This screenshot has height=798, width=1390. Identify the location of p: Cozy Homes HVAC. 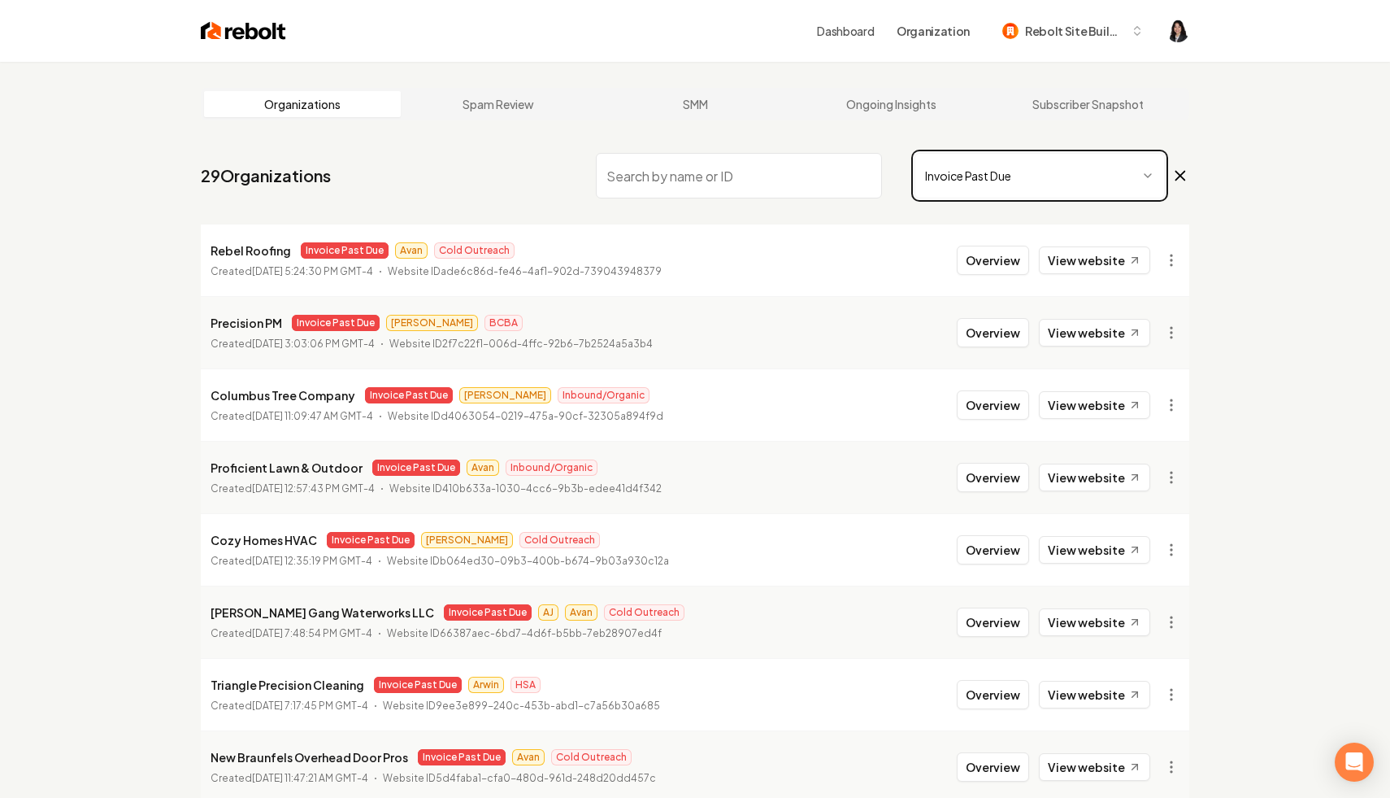
(263, 540).